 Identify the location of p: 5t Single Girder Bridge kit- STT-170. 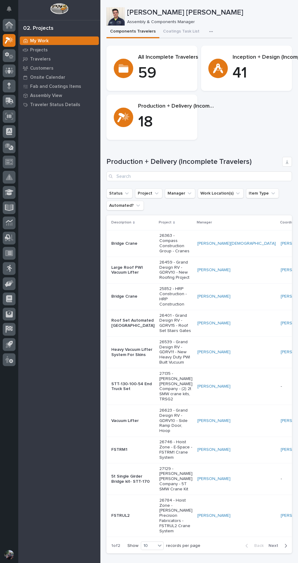
(133, 479).